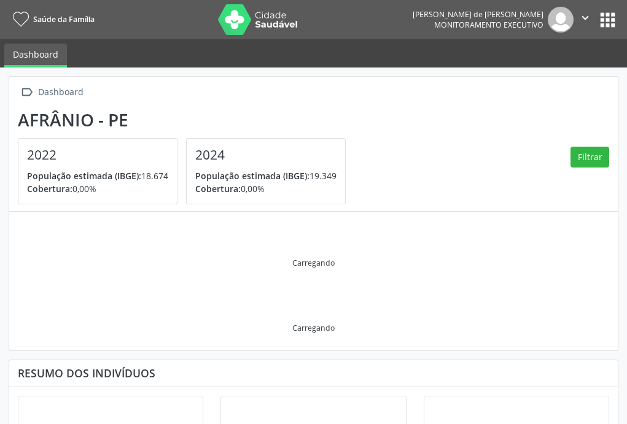  What do you see at coordinates (98, 155) in the screenshot?
I see `h4: 2022` at bounding box center [98, 155].